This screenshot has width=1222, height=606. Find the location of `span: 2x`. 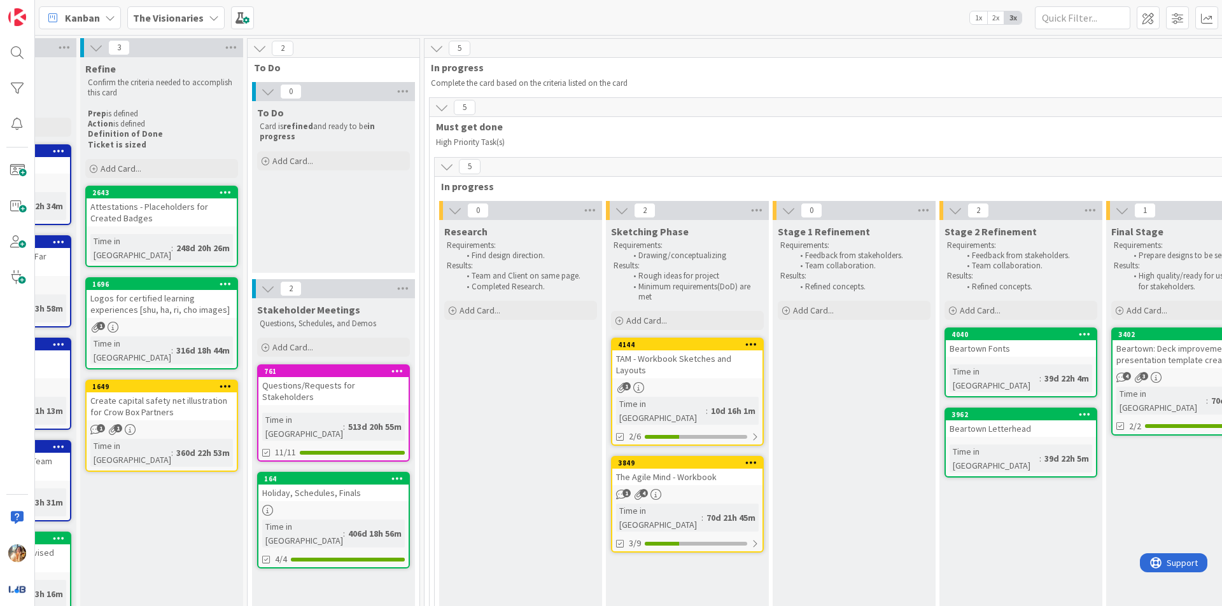

span: 2x is located at coordinates (995, 18).